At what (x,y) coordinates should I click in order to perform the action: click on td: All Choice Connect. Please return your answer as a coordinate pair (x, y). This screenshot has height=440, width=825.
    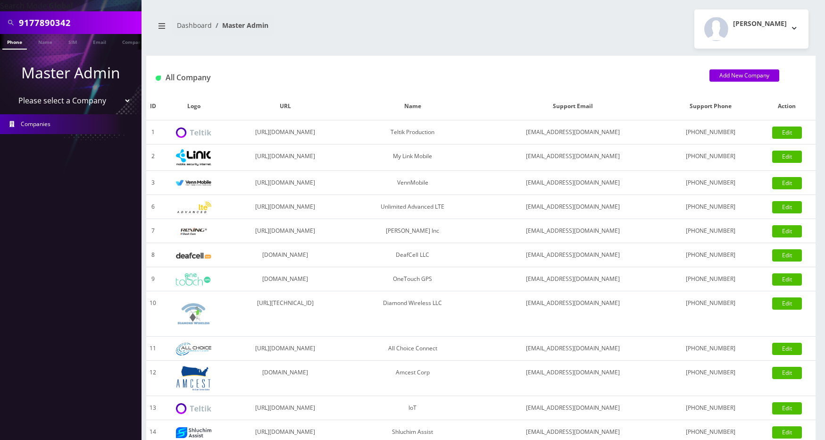
    Looking at the image, I should click on (413, 348).